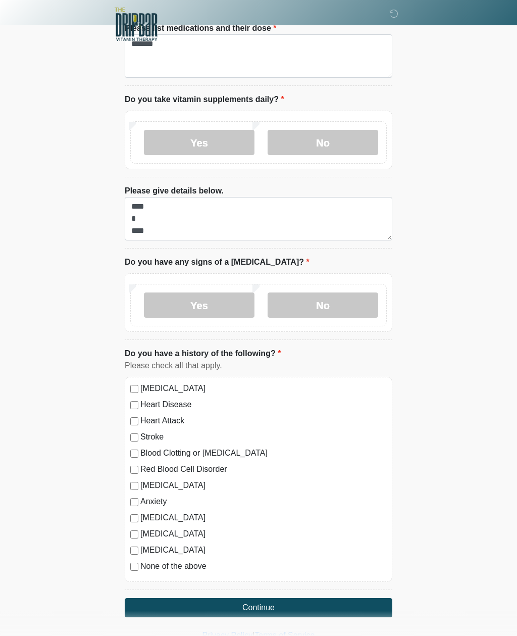  Describe the element at coordinates (134, 567) in the screenshot. I see `input: None of the above` at that location.